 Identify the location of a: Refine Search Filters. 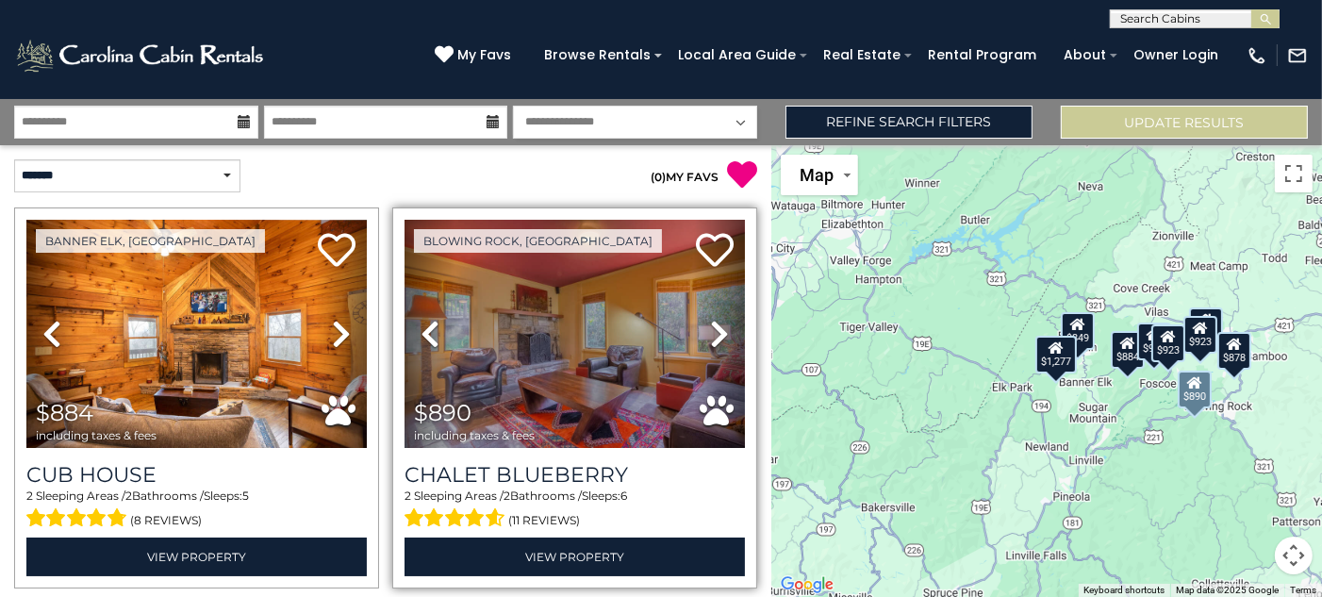
(909, 122).